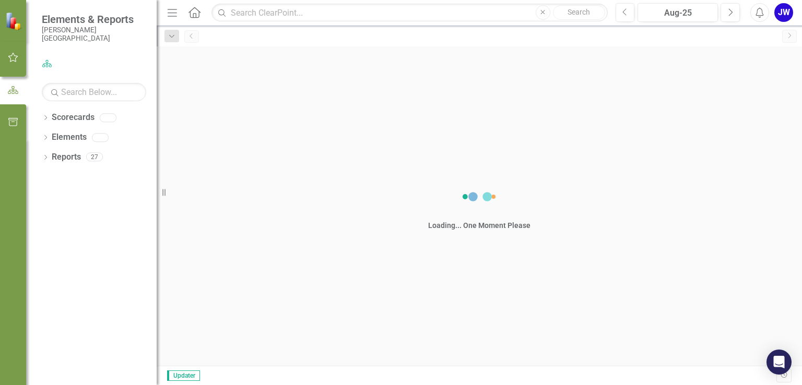  What do you see at coordinates (94, 19) in the screenshot?
I see `span: Elements & Reports` at bounding box center [94, 19].